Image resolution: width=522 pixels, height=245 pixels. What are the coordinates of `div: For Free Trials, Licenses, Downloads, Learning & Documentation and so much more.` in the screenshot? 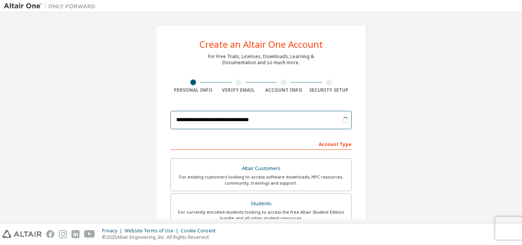 It's located at (261, 60).